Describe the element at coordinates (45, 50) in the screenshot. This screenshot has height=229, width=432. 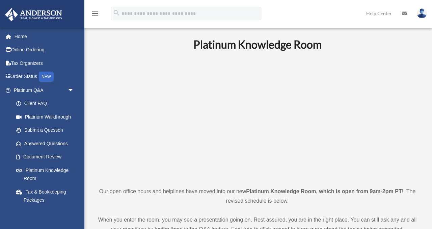
I see `a: Online Ordering` at that location.